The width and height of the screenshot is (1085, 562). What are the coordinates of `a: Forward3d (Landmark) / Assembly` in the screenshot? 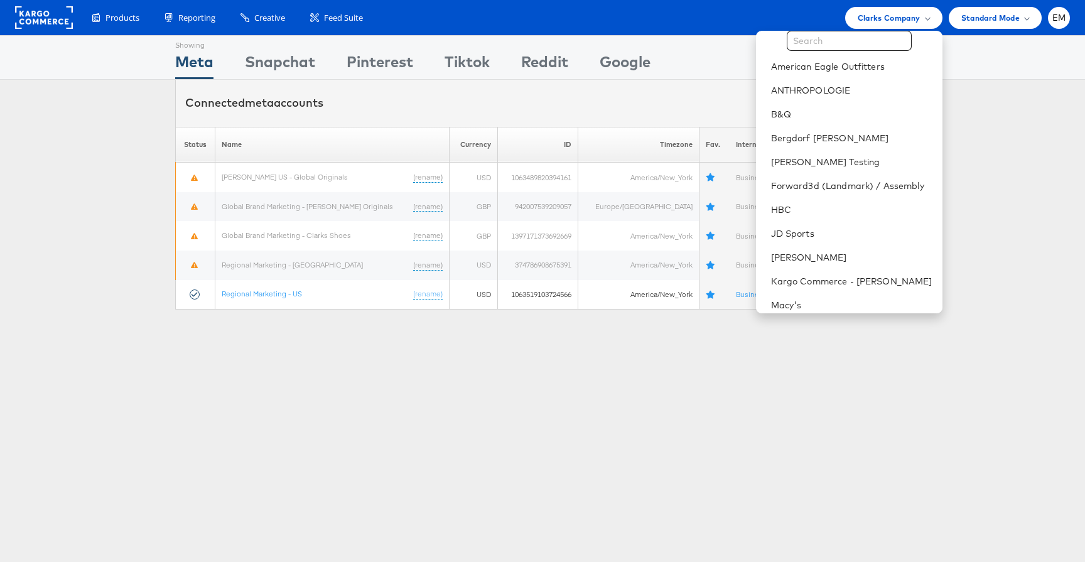 It's located at (851, 186).